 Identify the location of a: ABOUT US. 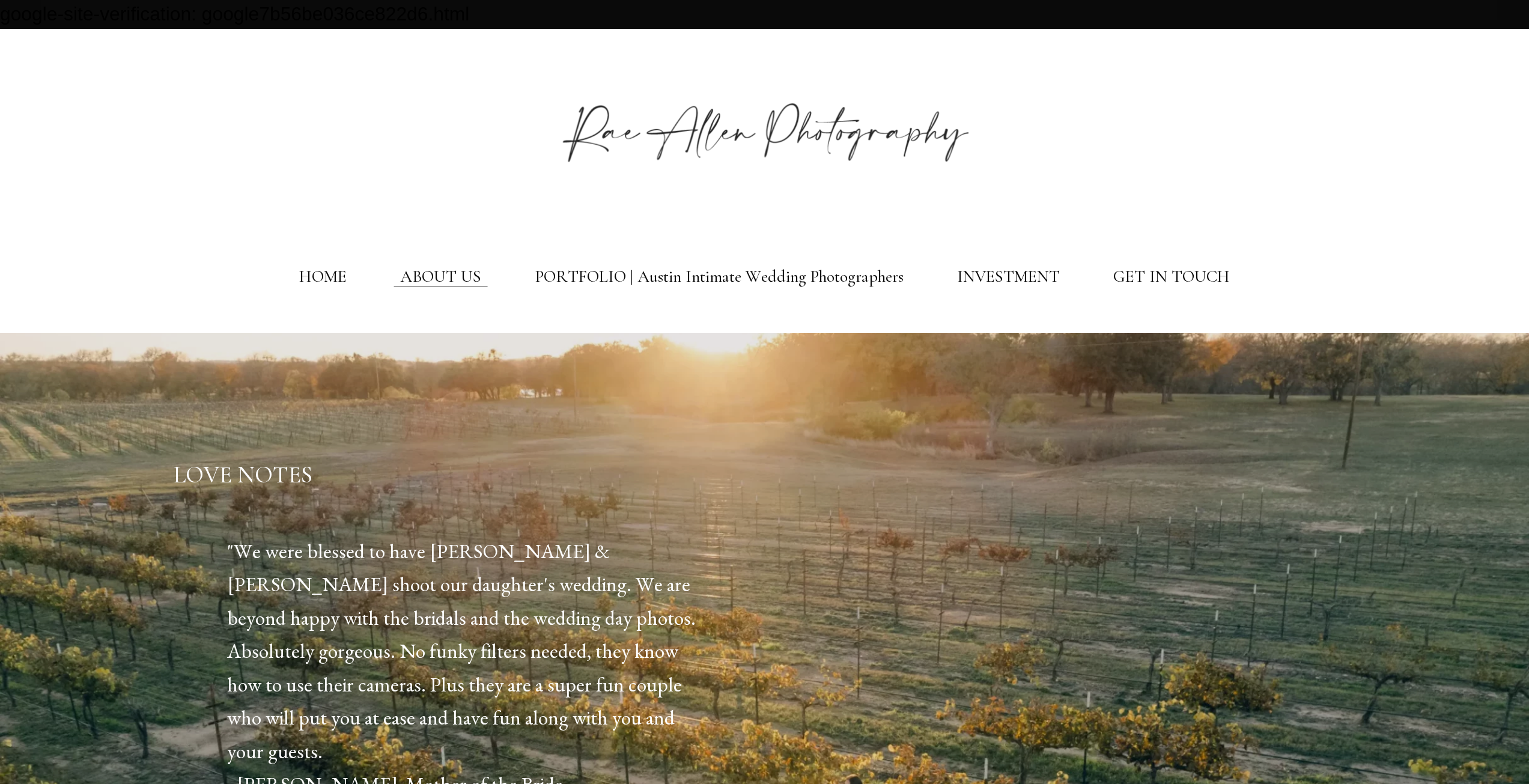
(441, 277).